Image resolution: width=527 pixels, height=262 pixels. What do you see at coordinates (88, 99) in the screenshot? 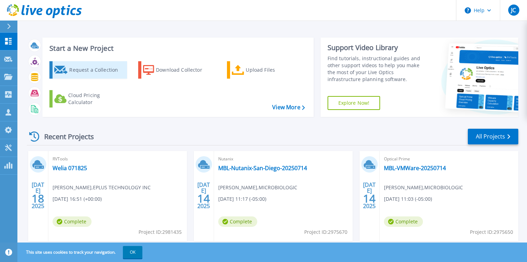
I see `a: Cloud Pricing Calculator` at bounding box center [88, 99].